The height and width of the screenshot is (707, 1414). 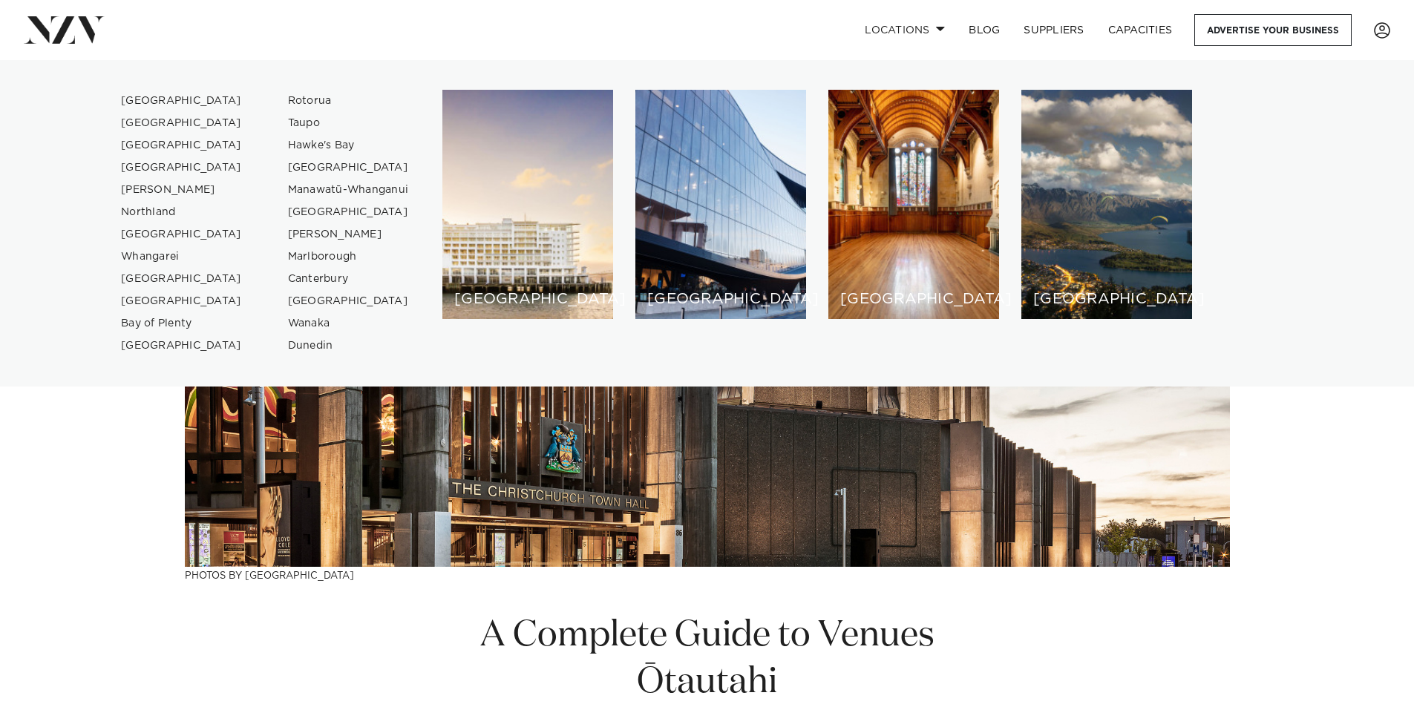 I want to click on a: Manawatū-Whanganui, so click(x=348, y=190).